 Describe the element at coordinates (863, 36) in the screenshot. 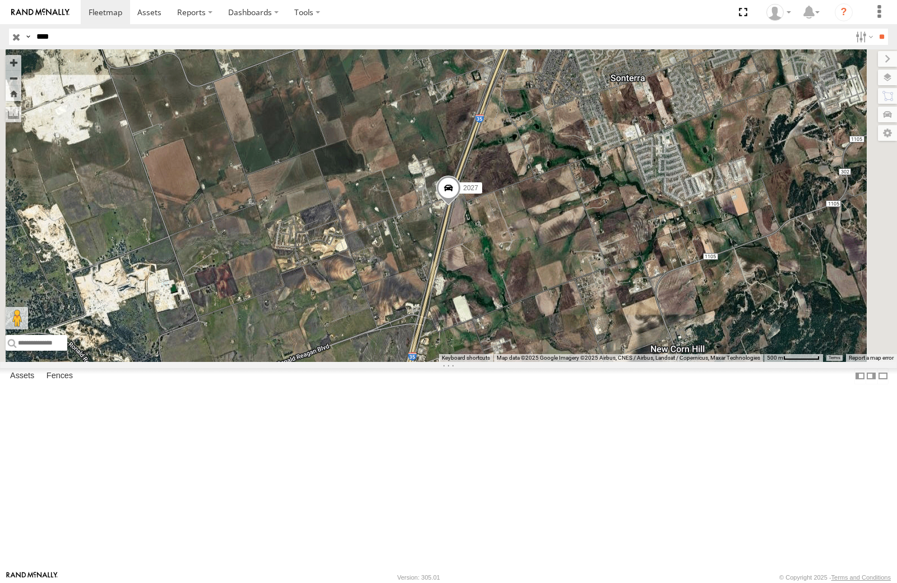

I see `label: Search Filter Options` at that location.